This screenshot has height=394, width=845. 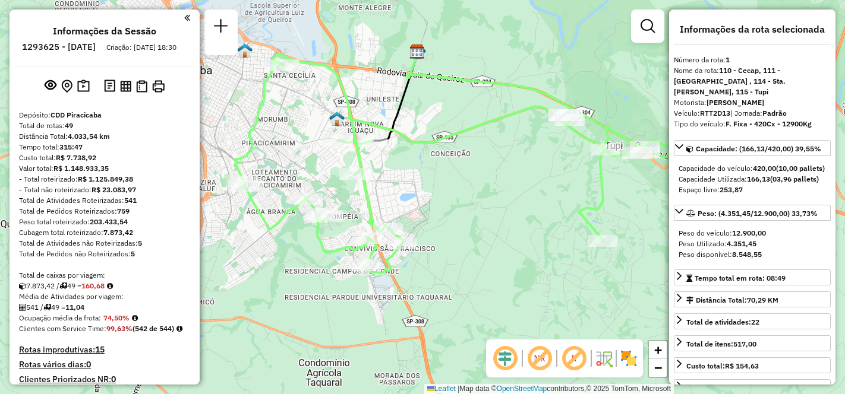 What do you see at coordinates (774, 113) in the screenshot?
I see `strong: Padrão` at bounding box center [774, 113].